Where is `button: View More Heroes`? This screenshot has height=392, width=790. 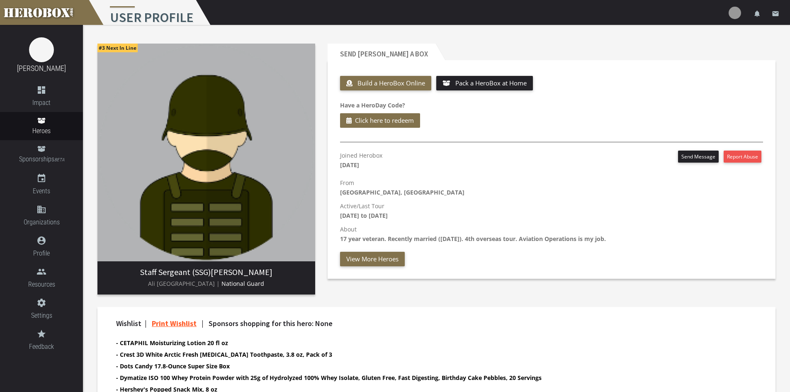
button: View More Heroes is located at coordinates (372, 259).